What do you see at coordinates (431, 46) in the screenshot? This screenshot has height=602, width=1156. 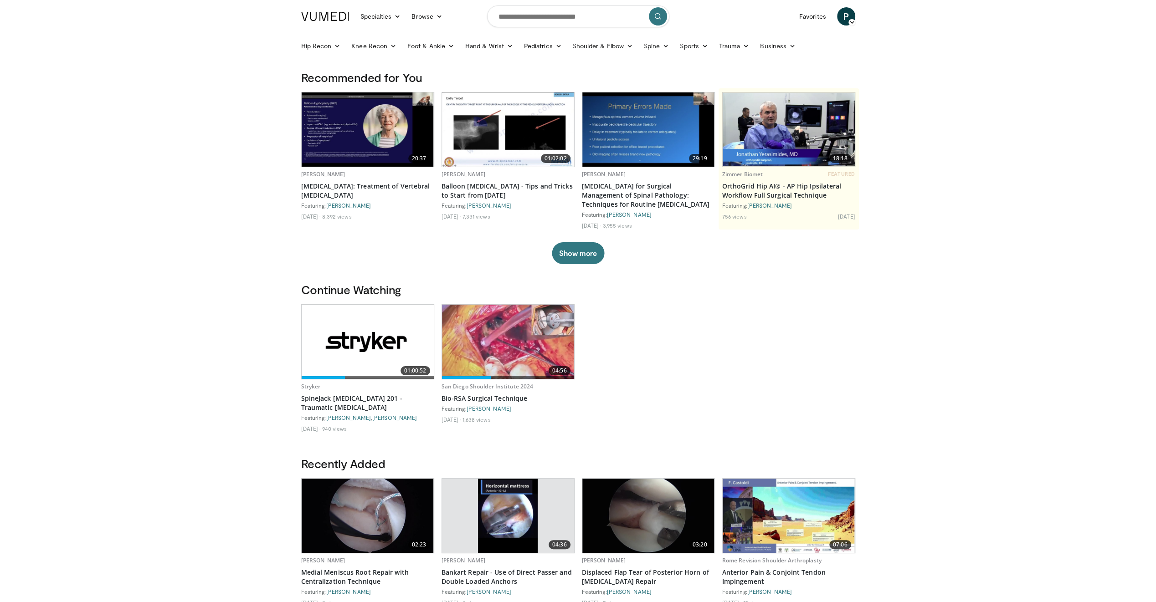 I see `a: Foot & Ankle` at bounding box center [431, 46].